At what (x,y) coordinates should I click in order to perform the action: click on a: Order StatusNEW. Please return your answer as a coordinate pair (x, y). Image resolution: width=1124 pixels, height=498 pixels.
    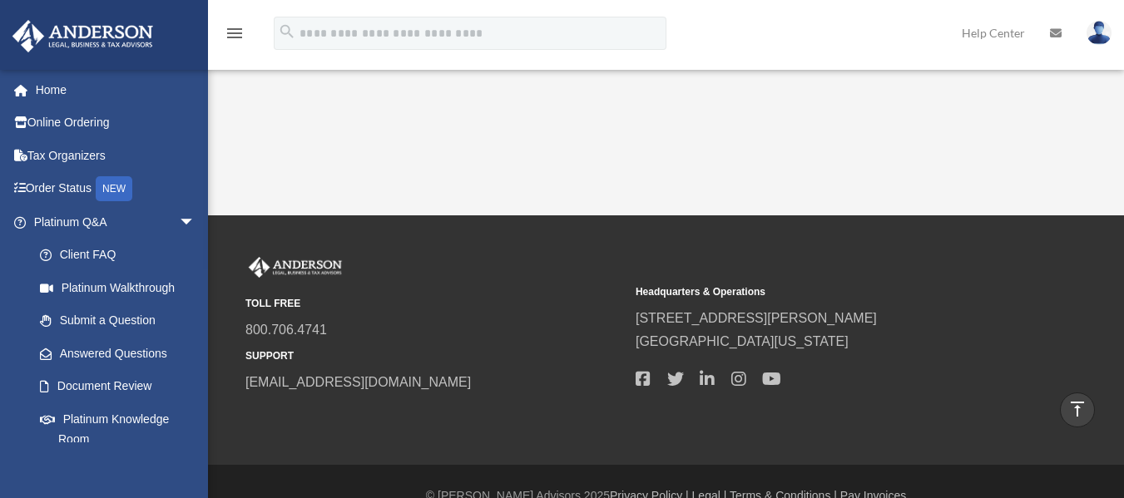
    Looking at the image, I should click on (116, 189).